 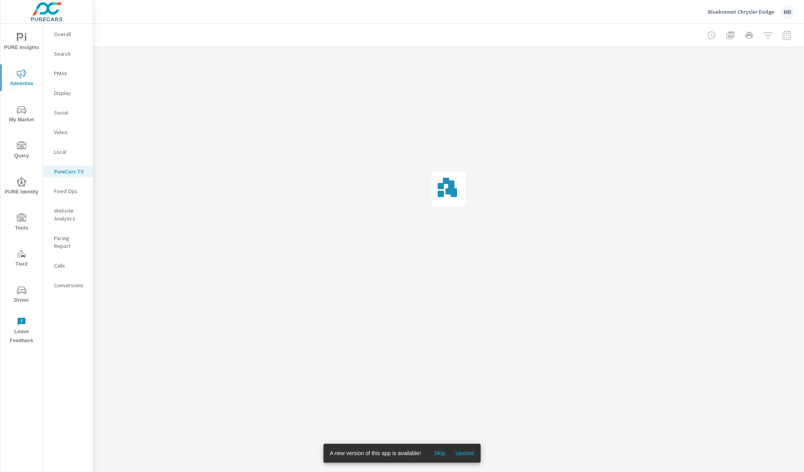 What do you see at coordinates (22, 114) in the screenshot?
I see `span: My Market` at bounding box center [22, 114].